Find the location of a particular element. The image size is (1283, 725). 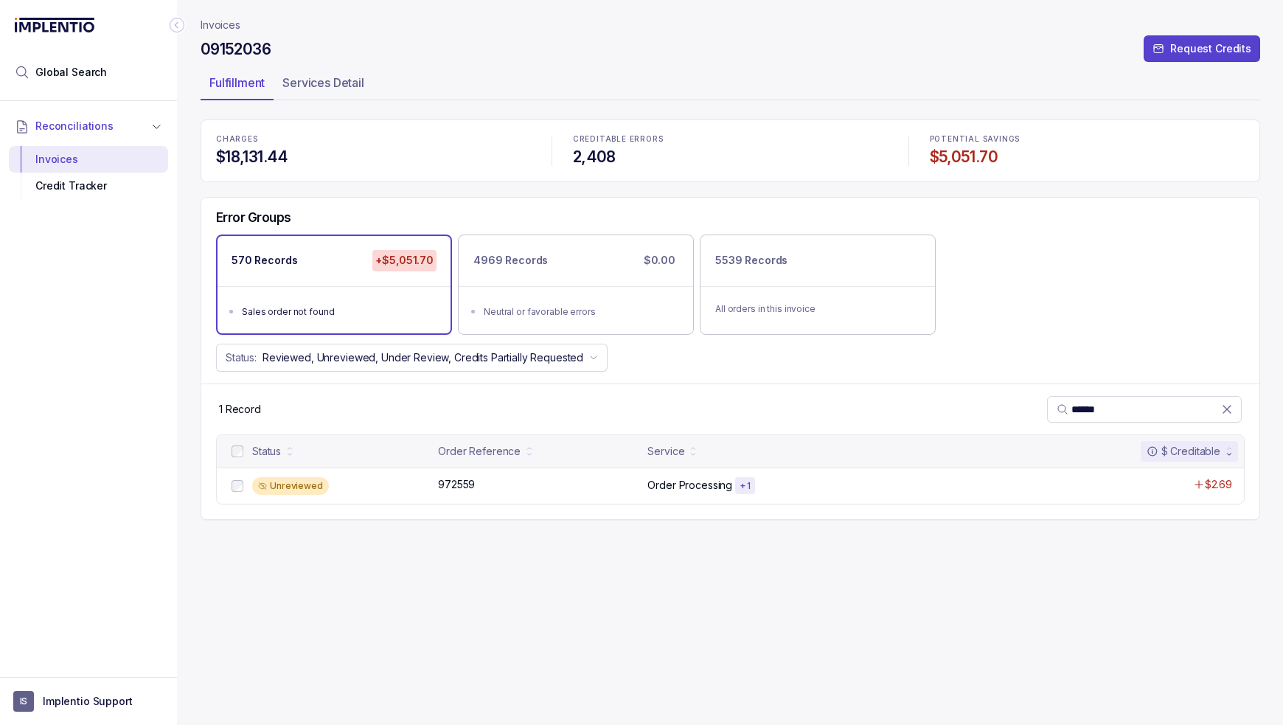

button: Reconciliations is located at coordinates (88, 126).